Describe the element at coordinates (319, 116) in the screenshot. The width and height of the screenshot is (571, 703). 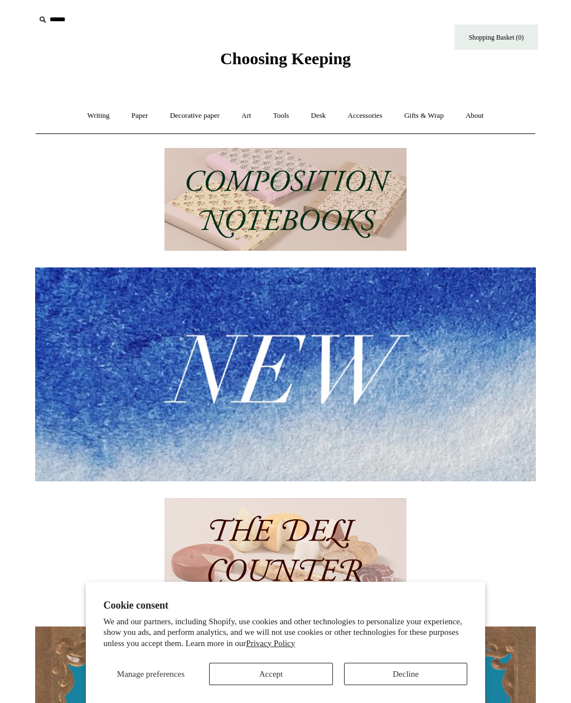
I see `a: Desk` at that location.